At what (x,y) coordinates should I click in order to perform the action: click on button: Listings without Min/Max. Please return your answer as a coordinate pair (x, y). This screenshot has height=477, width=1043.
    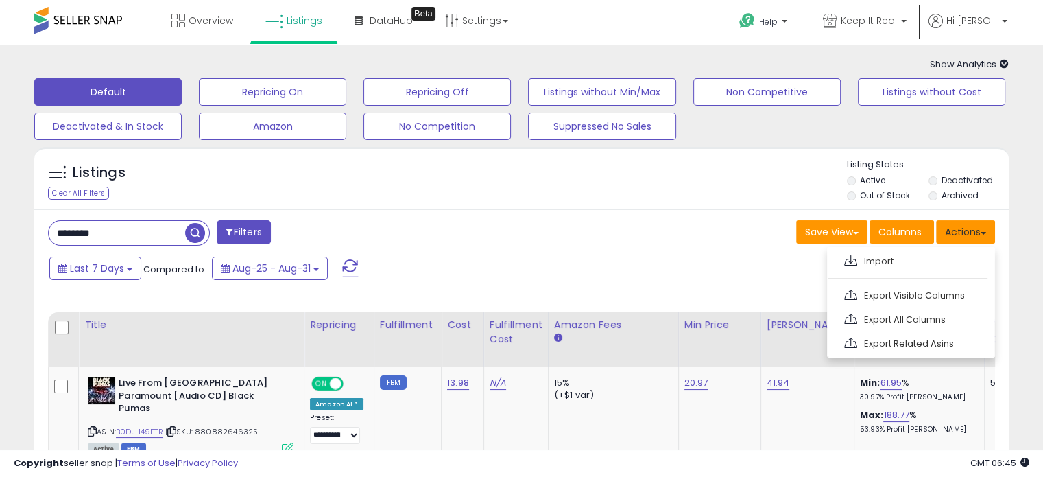
    Looking at the image, I should click on (601, 92).